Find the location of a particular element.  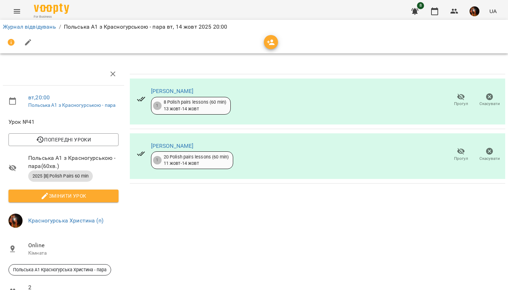

span: 8 is located at coordinates (421, 6).